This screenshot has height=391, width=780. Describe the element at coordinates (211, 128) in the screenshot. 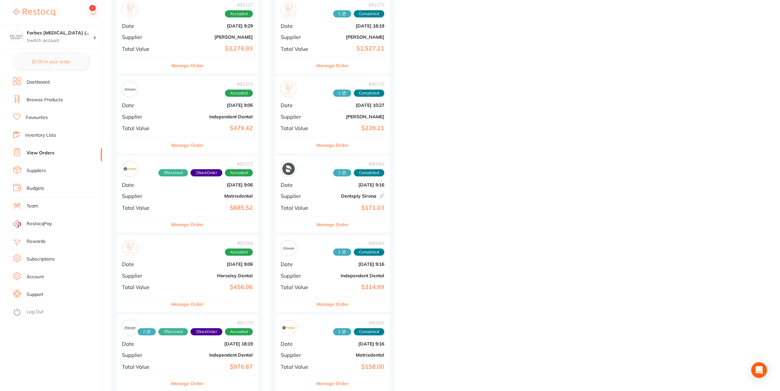

I see `b: $479.42` at that location.